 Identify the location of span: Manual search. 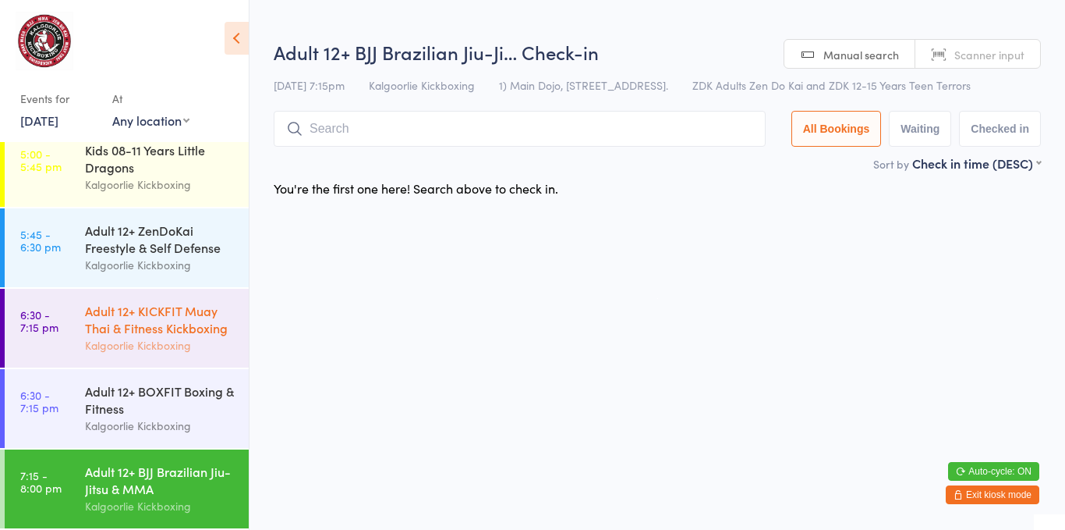
(861, 55).